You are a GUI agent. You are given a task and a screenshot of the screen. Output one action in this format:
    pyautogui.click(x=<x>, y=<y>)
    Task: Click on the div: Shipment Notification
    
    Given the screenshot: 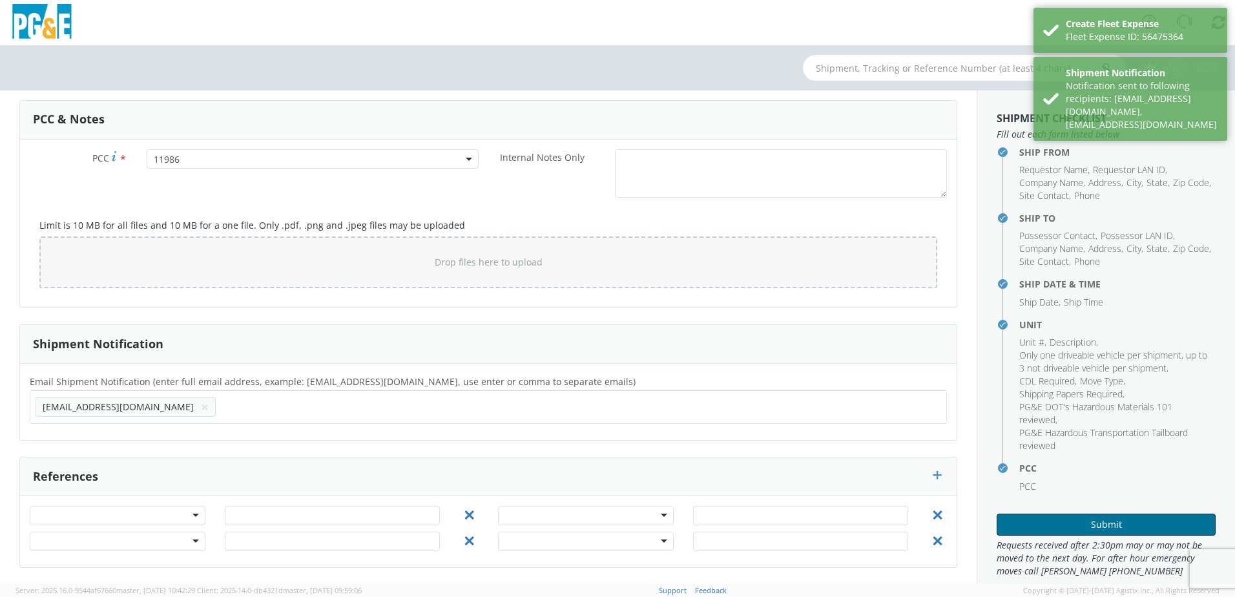 What is the action you would take?
    pyautogui.click(x=1141, y=73)
    